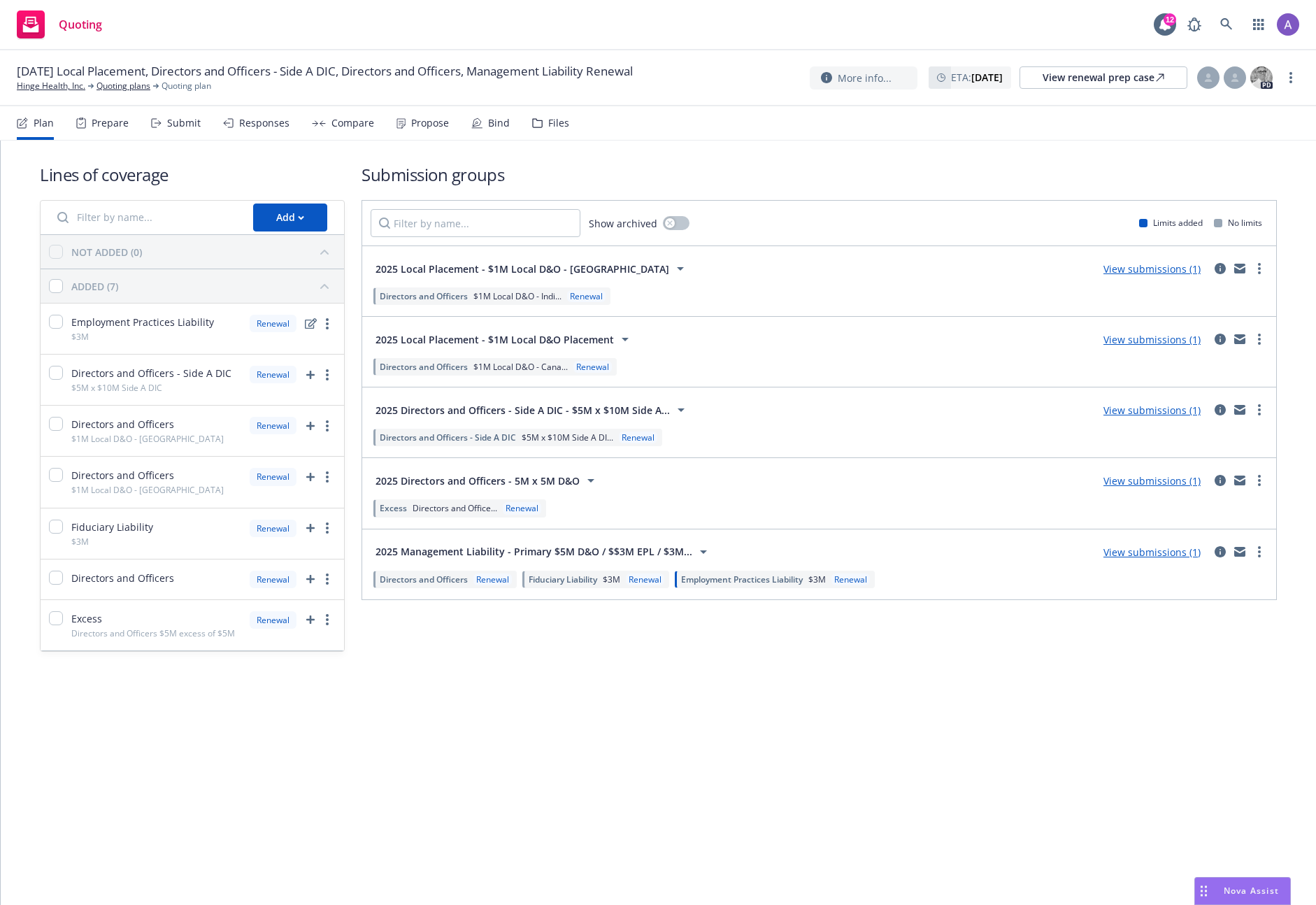  I want to click on span: 2025 Management Liability - Primary $5M D&O / $$3M EPL / $3M..., so click(534, 551).